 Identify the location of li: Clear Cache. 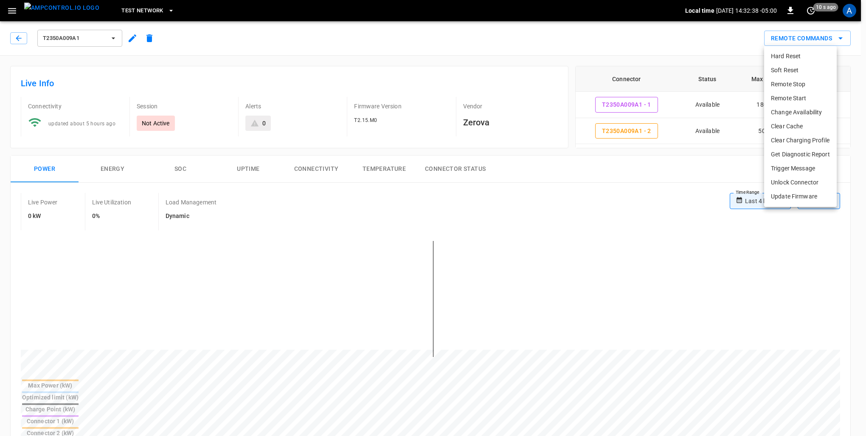
(800, 126).